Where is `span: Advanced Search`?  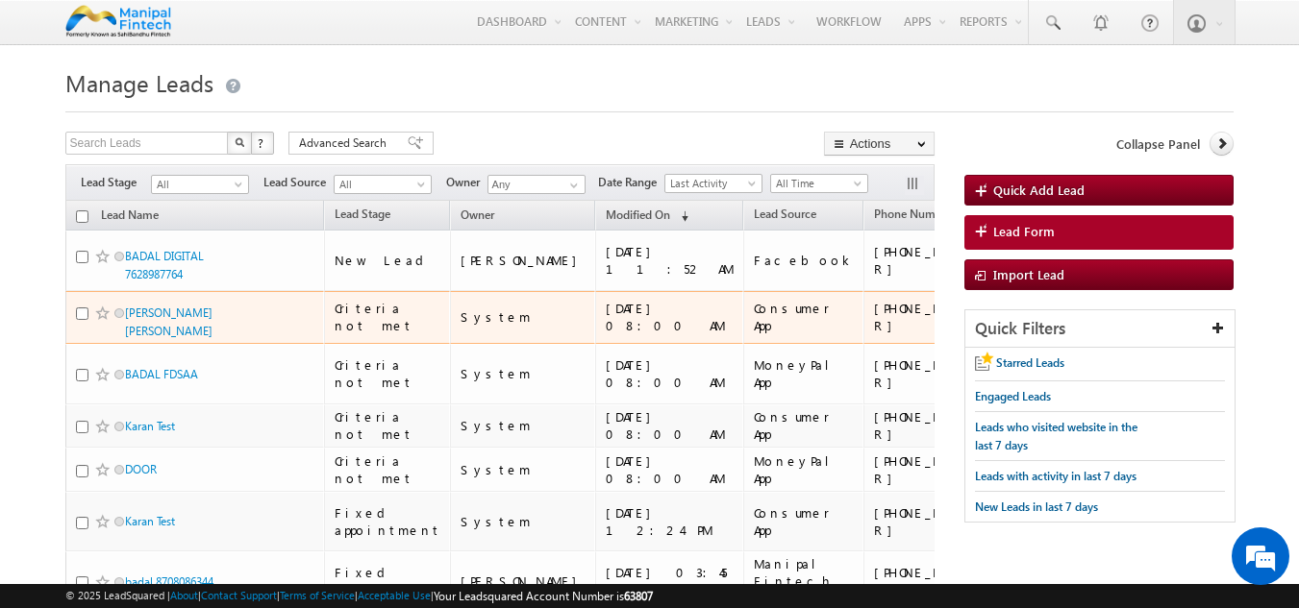
span: Advanced Search is located at coordinates (345, 143).